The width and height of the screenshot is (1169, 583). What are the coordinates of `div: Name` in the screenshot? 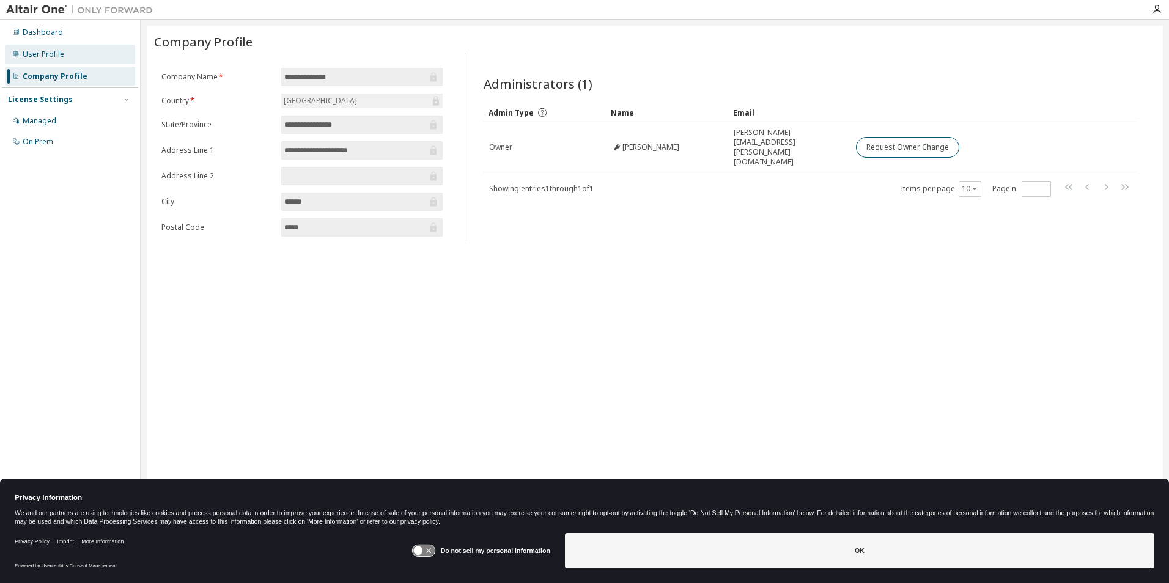 It's located at (667, 112).